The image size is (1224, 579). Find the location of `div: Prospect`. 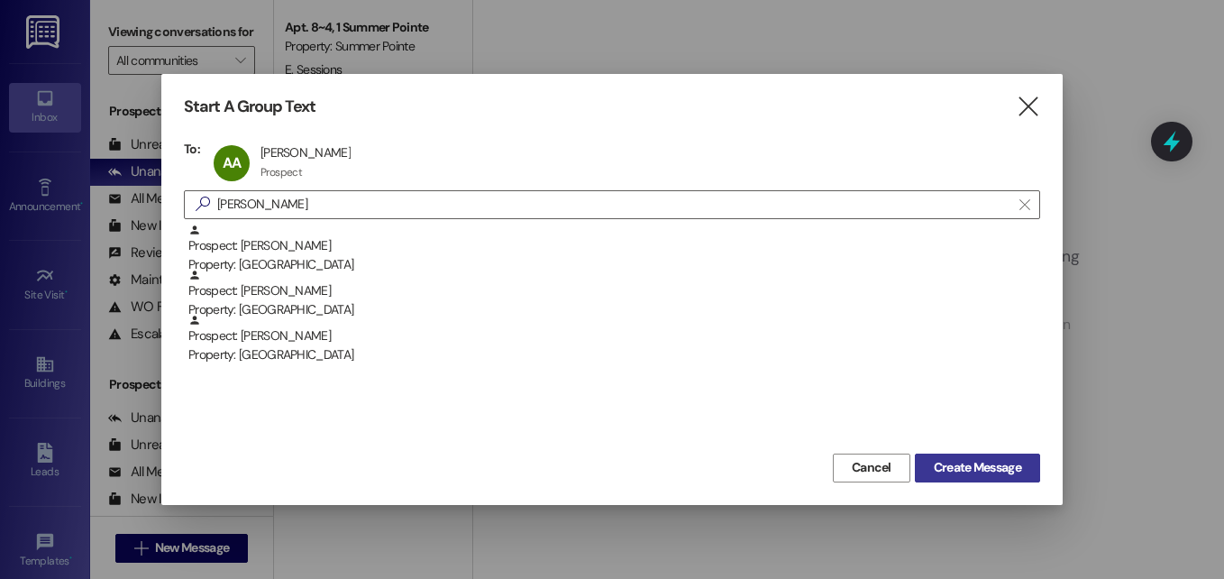

div: Prospect is located at coordinates (281, 172).